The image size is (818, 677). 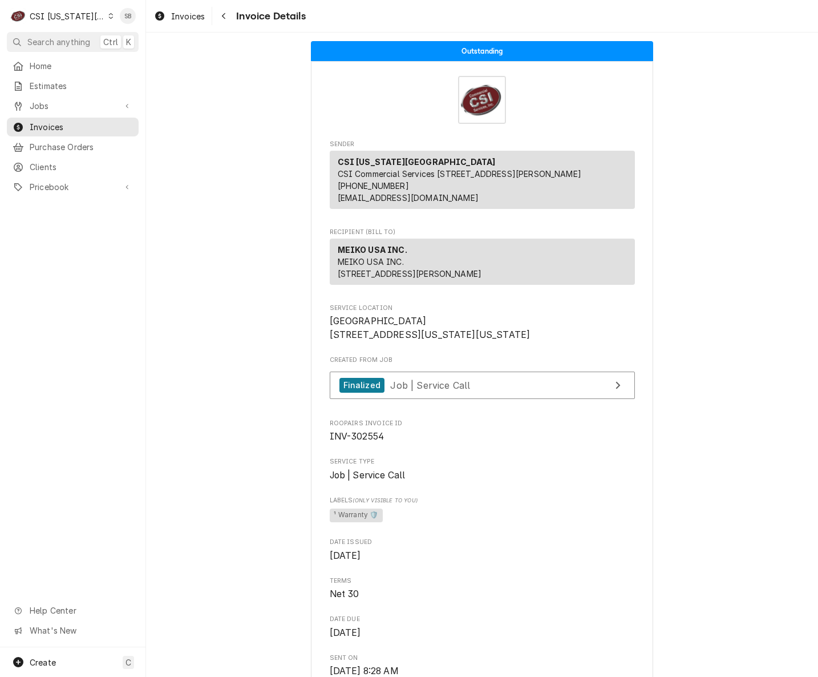 I want to click on div: CSI Kansas City's Avatar, so click(x=18, y=16).